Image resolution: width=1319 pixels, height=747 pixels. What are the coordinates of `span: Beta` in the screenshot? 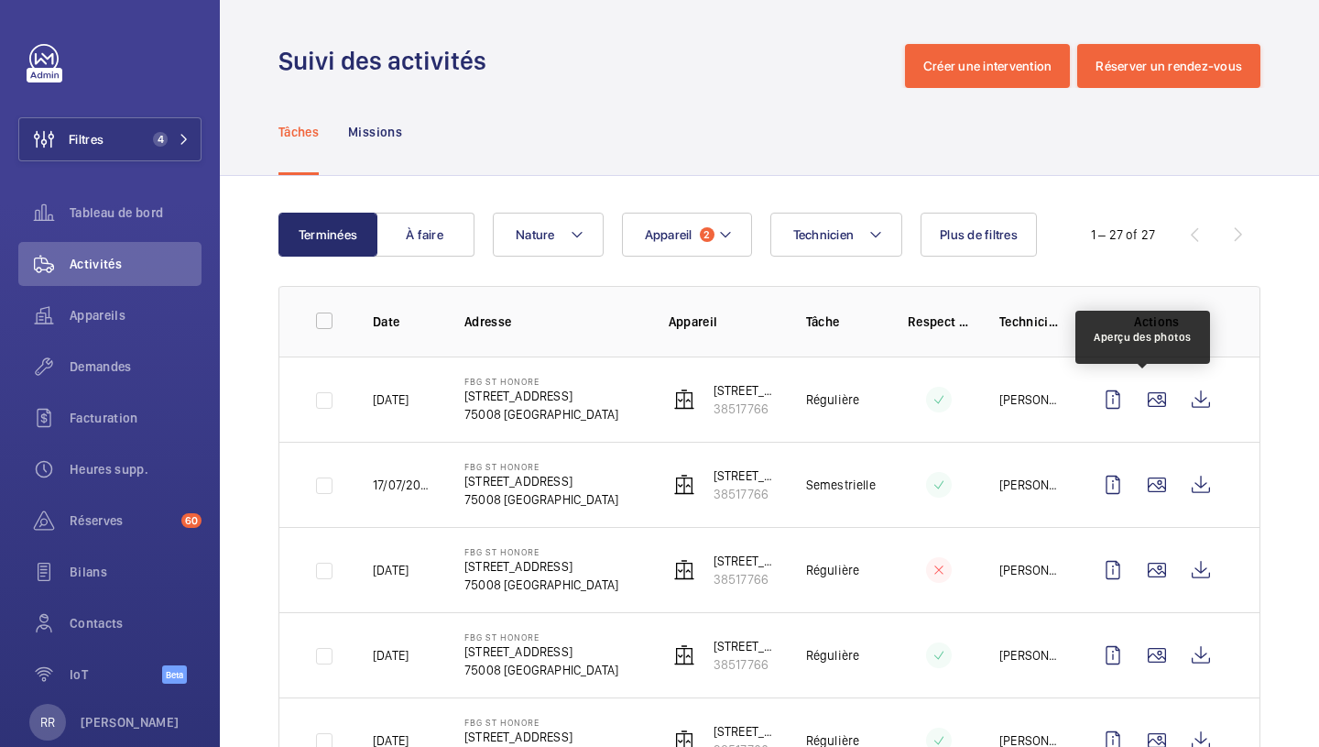 It's located at (174, 674).